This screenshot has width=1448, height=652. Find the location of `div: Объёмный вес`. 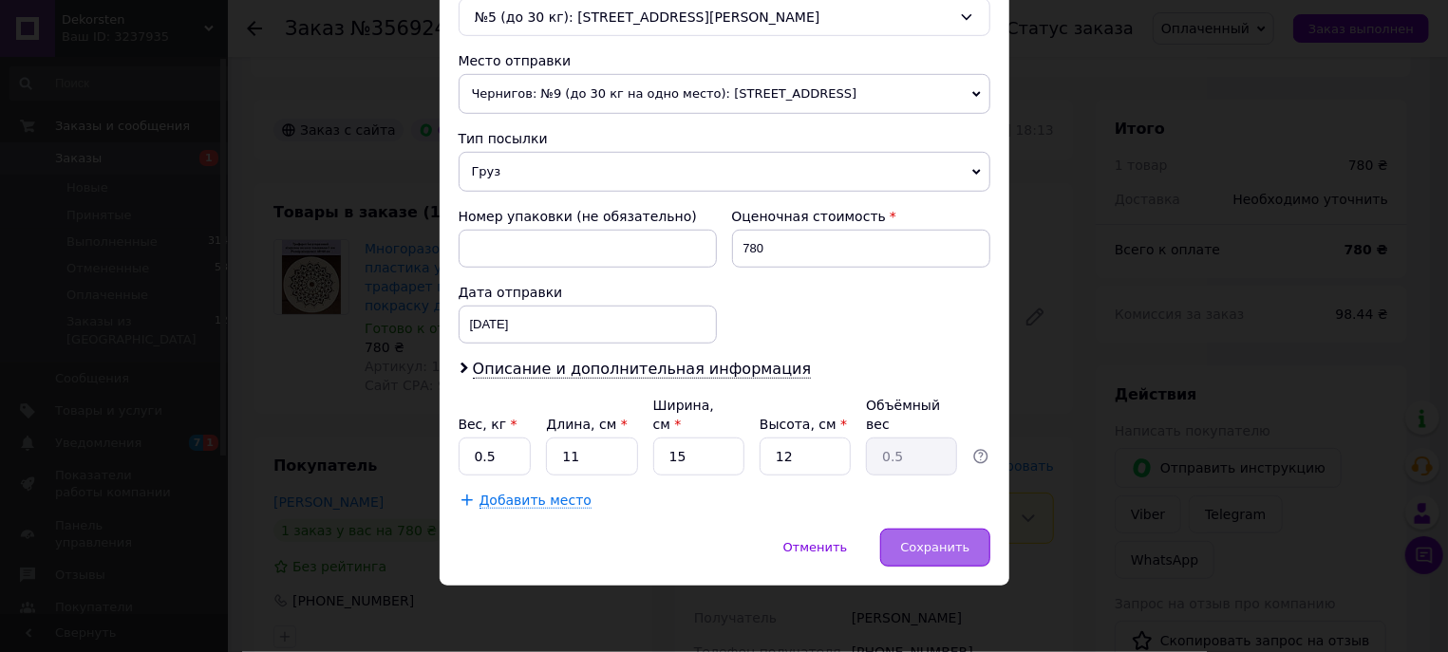

div: Объёмный вес is located at coordinates (912, 415).